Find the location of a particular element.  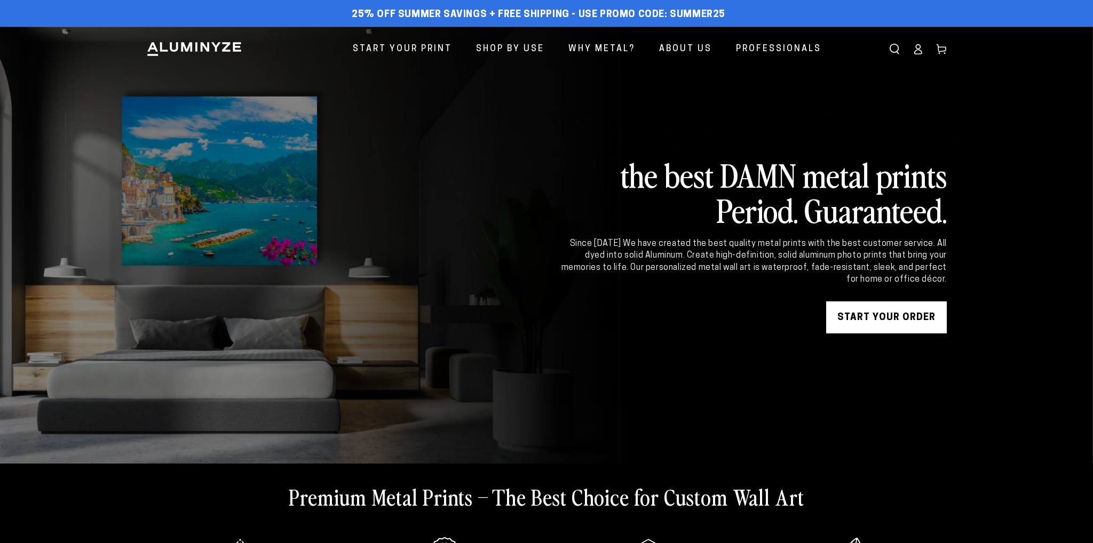

h2: Premium Metal Prints – The Best Choice for Custom Wall Art is located at coordinates (547, 497).